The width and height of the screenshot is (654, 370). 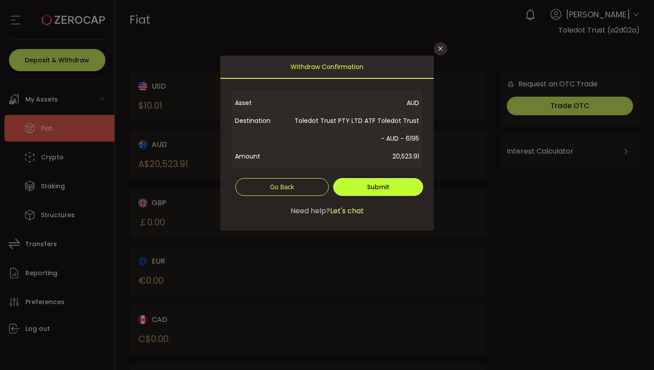 I want to click on button: Go Back, so click(x=282, y=187).